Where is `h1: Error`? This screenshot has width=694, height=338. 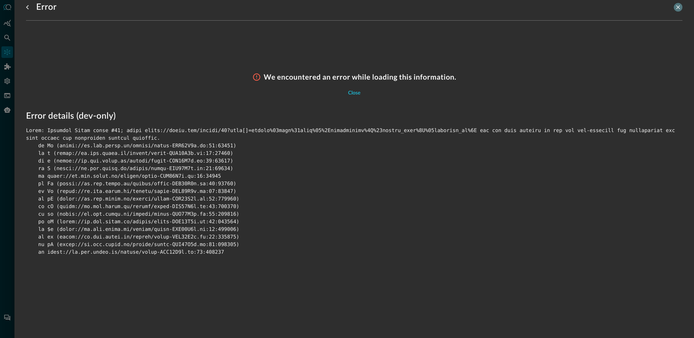
h1: Error is located at coordinates (46, 7).